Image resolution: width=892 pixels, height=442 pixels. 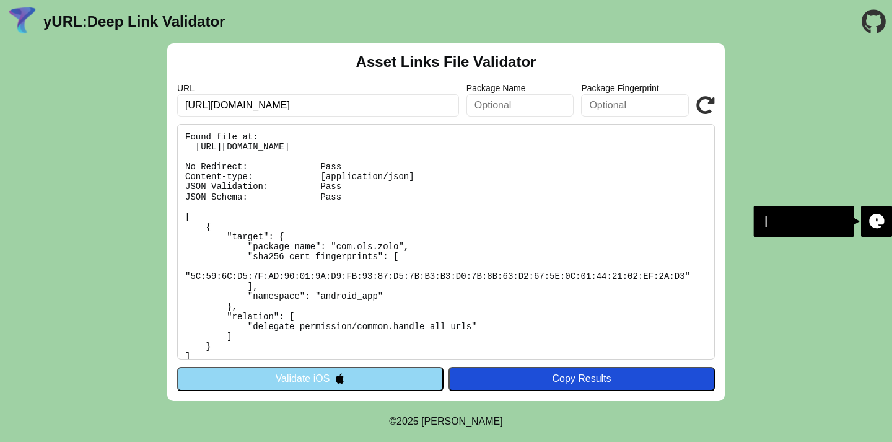 What do you see at coordinates (520, 88) in the screenshot?
I see `label: Package Name` at bounding box center [520, 88].